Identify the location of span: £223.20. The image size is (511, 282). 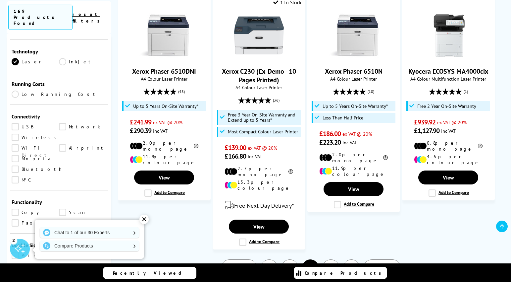
(330, 142).